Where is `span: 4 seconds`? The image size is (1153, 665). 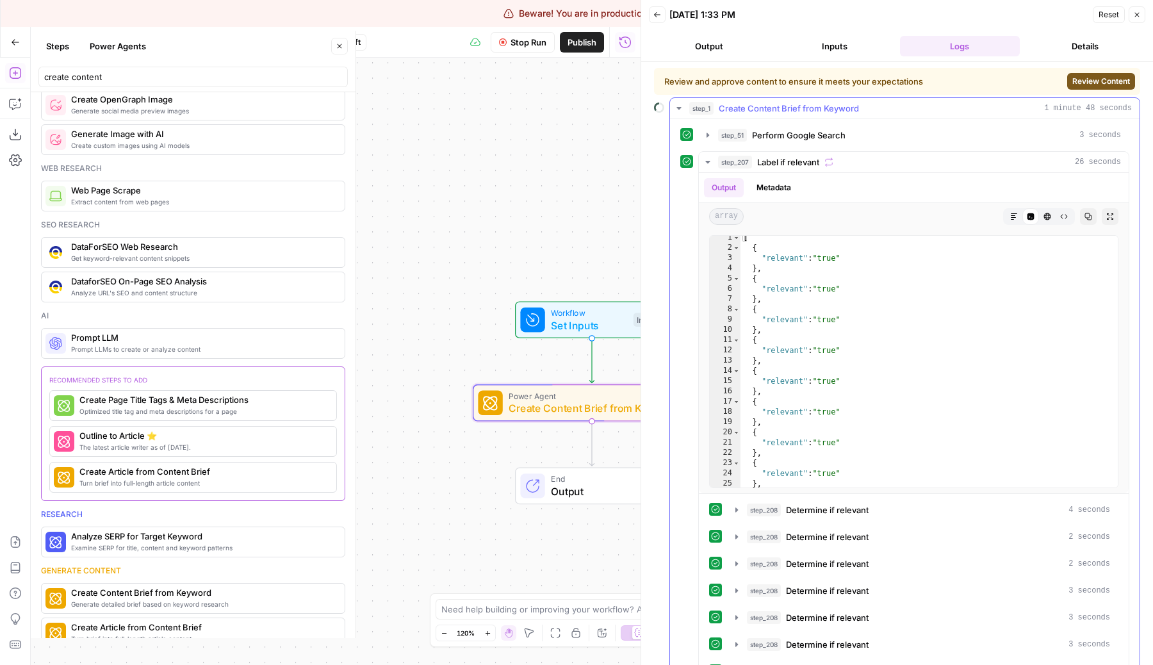
span: 4 seconds is located at coordinates (1089, 510).